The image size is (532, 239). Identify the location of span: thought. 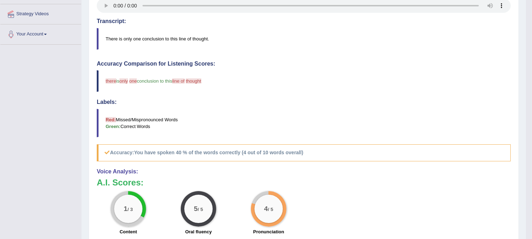
(193, 81).